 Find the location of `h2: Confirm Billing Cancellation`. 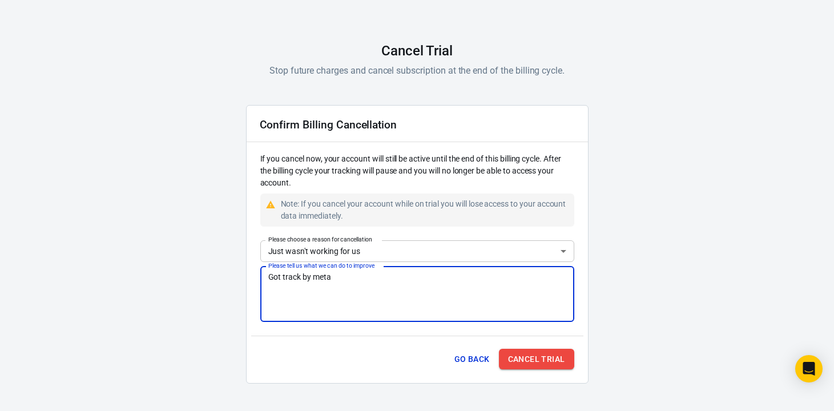

h2: Confirm Billing Cancellation is located at coordinates (328, 125).